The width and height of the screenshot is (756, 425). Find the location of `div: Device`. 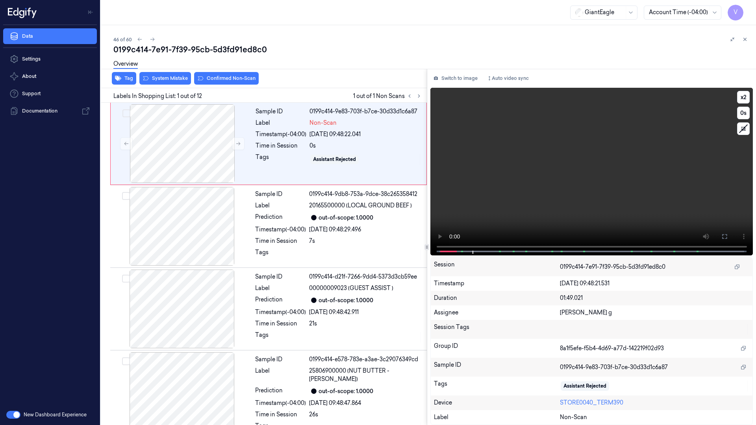

div: Device is located at coordinates (497, 403).